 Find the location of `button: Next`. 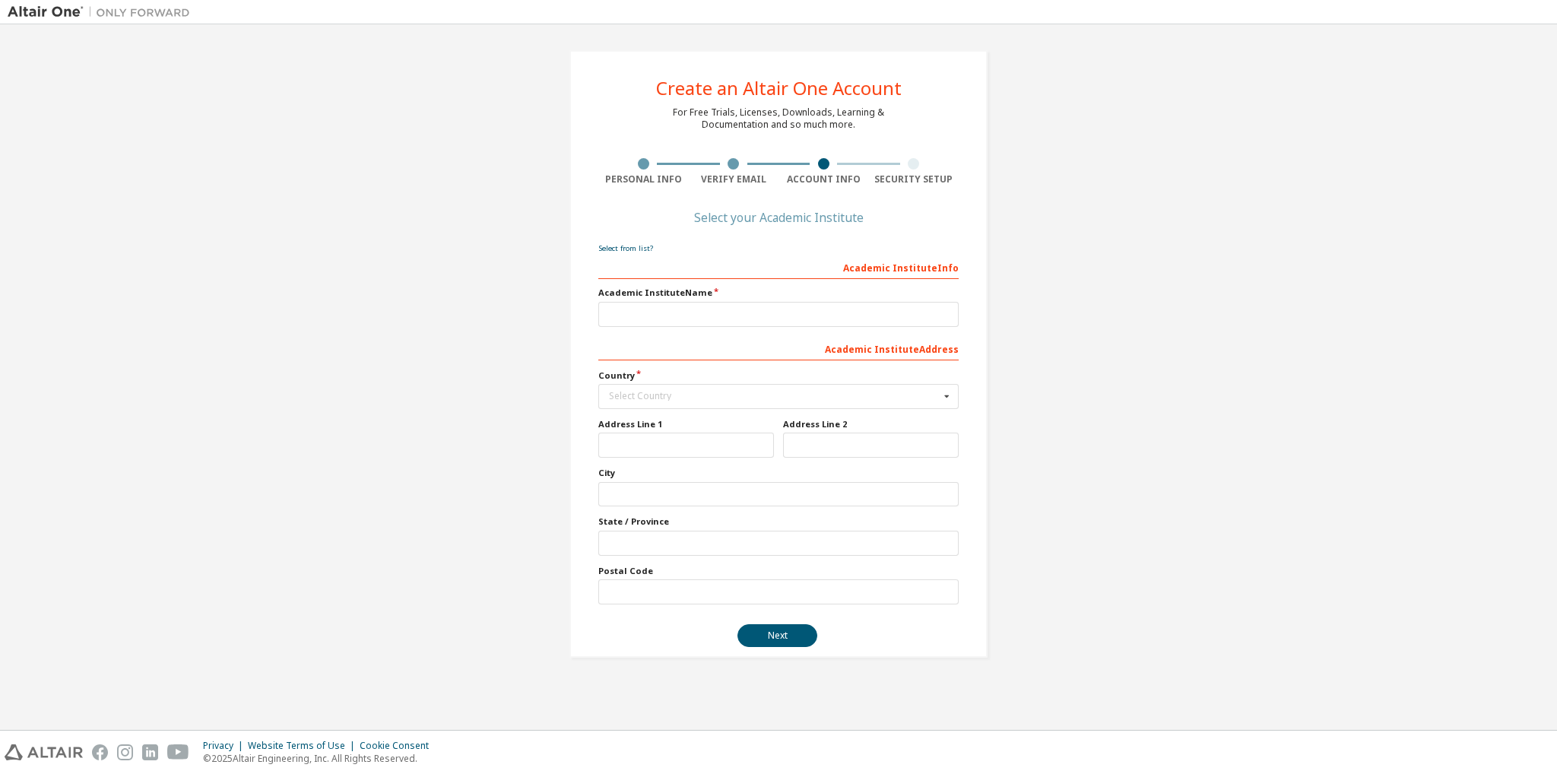

button: Next is located at coordinates (777, 635).